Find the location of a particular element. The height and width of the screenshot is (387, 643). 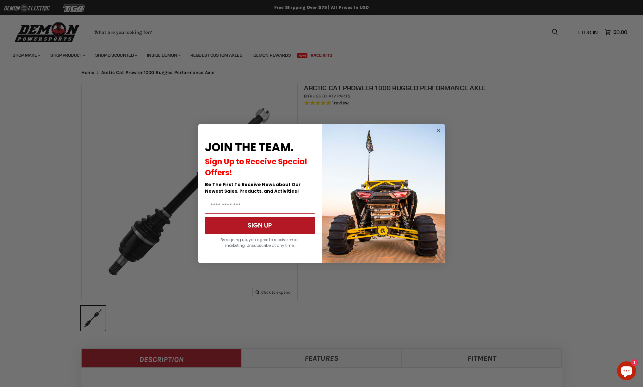

span: Sign Up to Receive Special Offers! is located at coordinates (256, 167).